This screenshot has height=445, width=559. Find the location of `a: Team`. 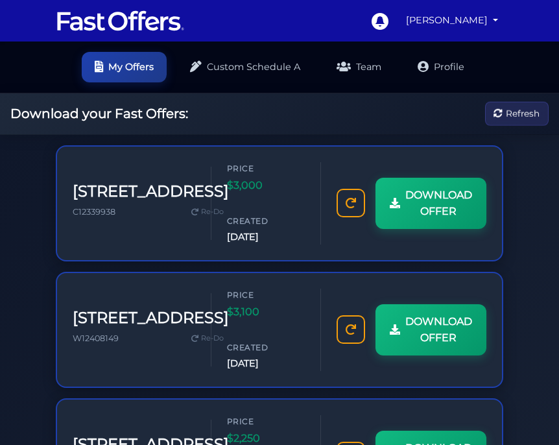

a: Team is located at coordinates (359, 67).